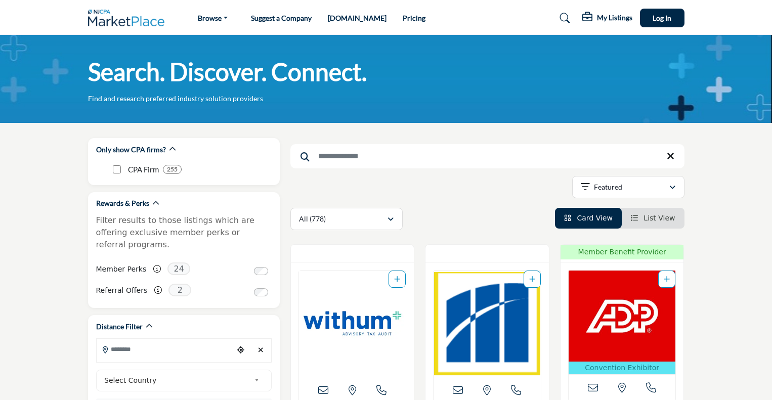 The width and height of the screenshot is (772, 400). Describe the element at coordinates (261, 292) in the screenshot. I see `input: Switch to Referral Offers` at that location.